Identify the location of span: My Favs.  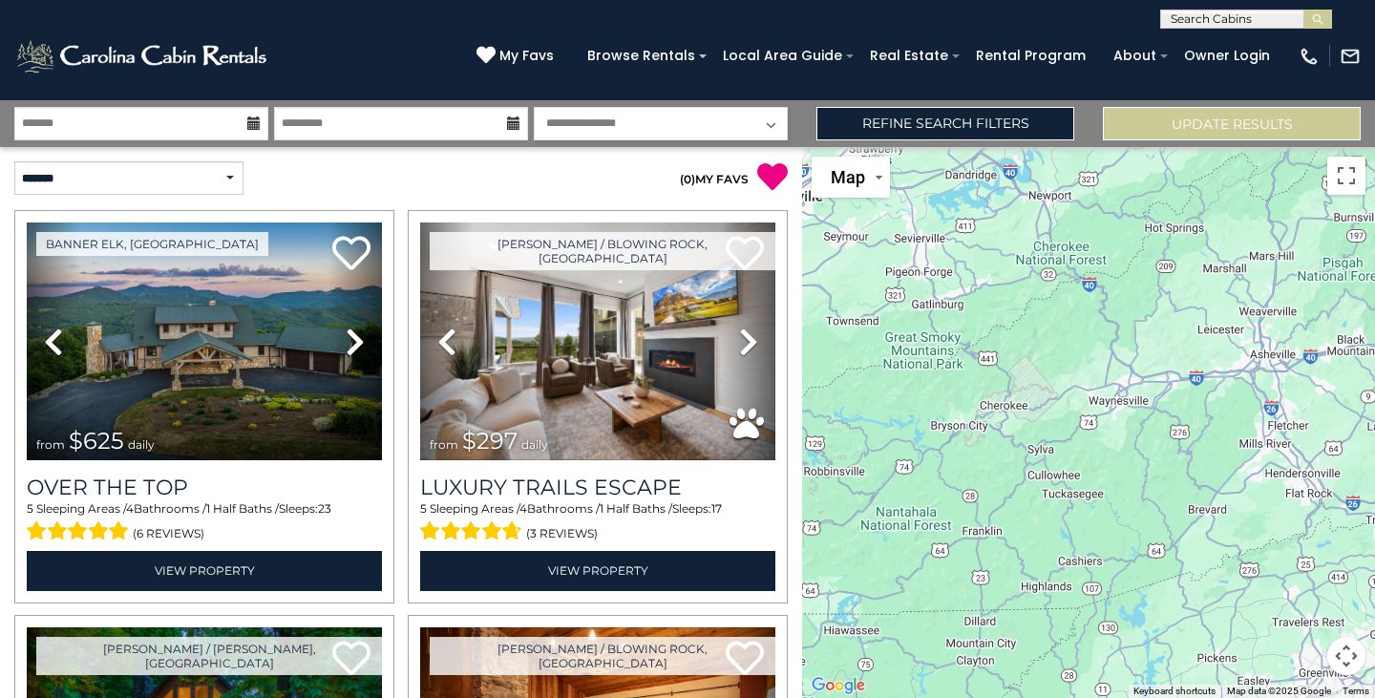
(526, 55).